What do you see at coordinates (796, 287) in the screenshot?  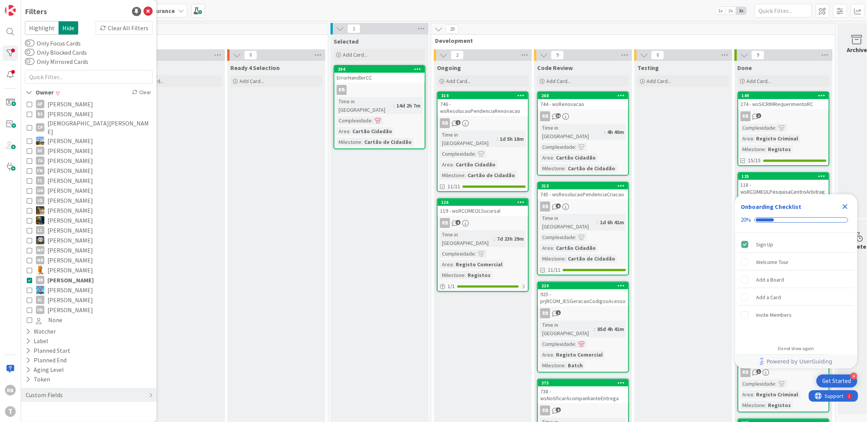 I see `div: Checklist items` at bounding box center [796, 287].